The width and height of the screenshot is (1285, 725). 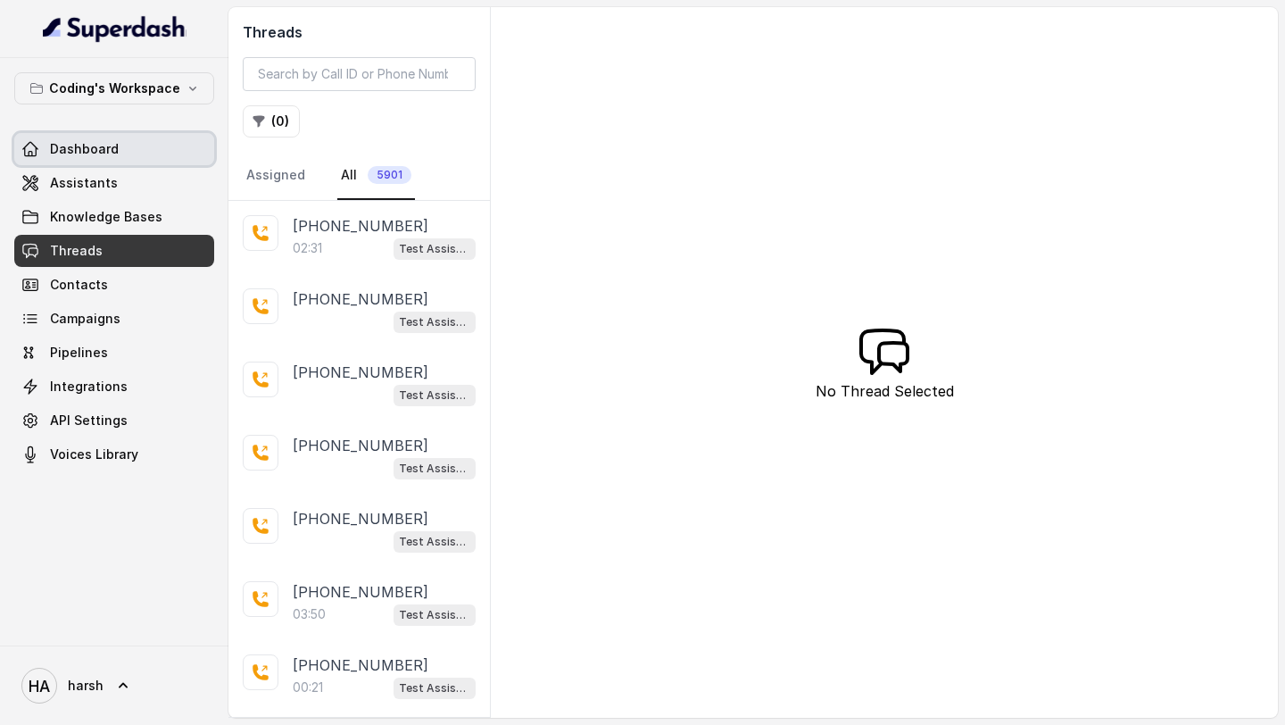 I want to click on button: Coding's Workspace, so click(x=114, y=88).